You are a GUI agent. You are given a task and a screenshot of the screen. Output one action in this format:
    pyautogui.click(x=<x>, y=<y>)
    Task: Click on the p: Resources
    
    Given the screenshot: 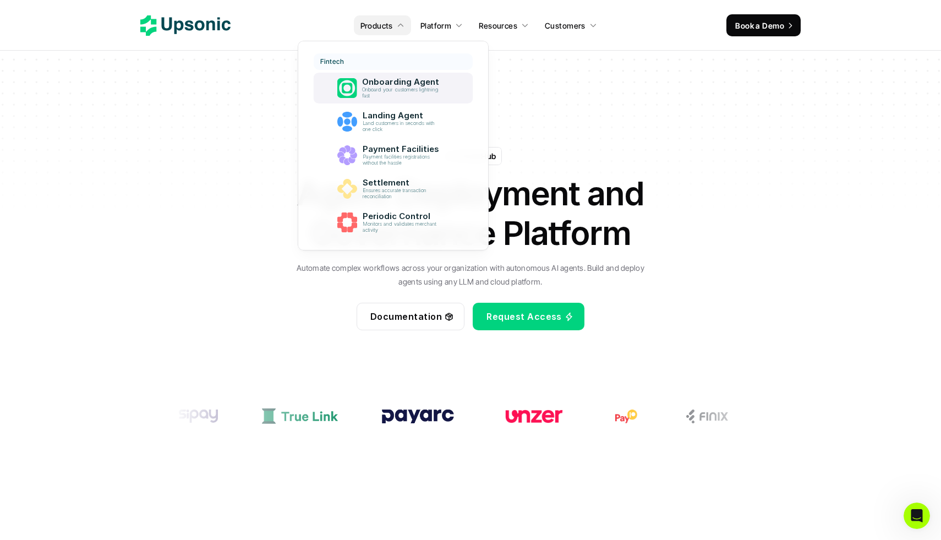 What is the action you would take?
    pyautogui.click(x=498, y=25)
    